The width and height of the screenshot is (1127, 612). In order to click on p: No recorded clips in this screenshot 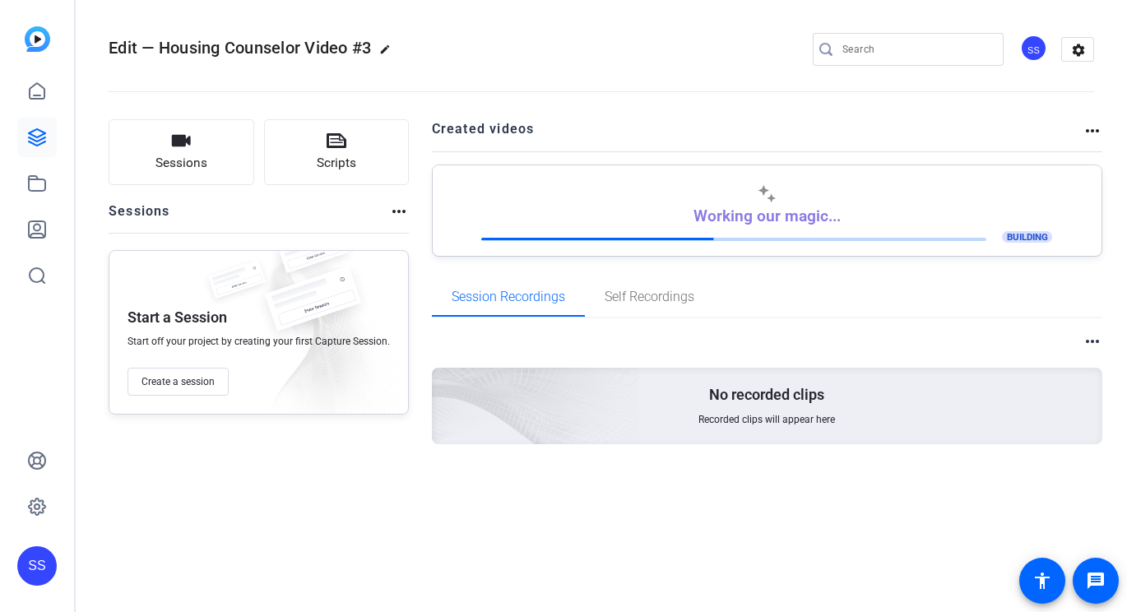, I will do `click(766, 395)`.